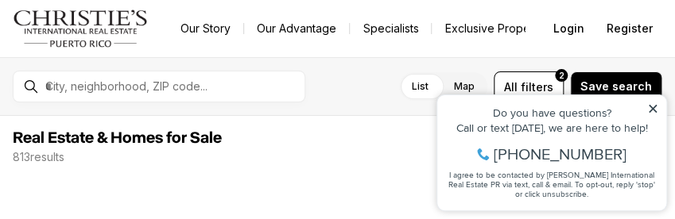 The height and width of the screenshot is (219, 675). Describe the element at coordinates (561, 75) in the screenshot. I see `span: 2` at that location.